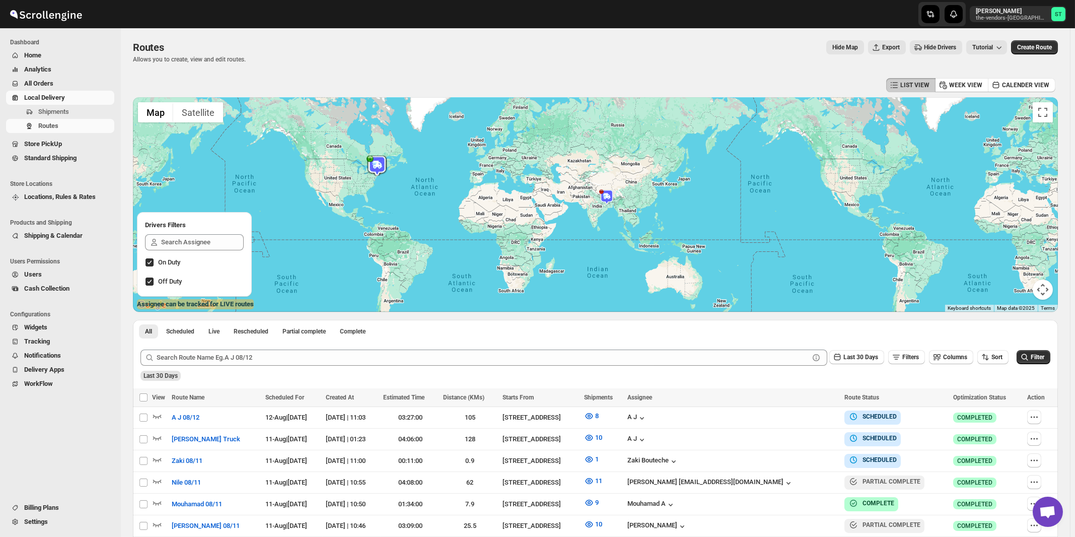  I want to click on span: Routes, so click(149, 47).